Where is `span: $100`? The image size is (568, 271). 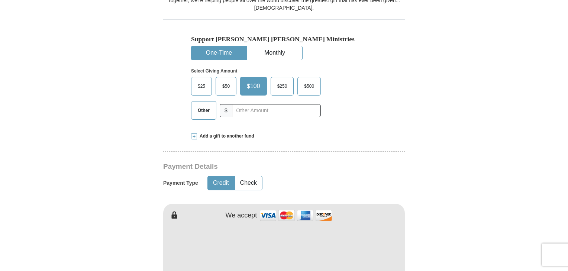 span: $100 is located at coordinates (253, 86).